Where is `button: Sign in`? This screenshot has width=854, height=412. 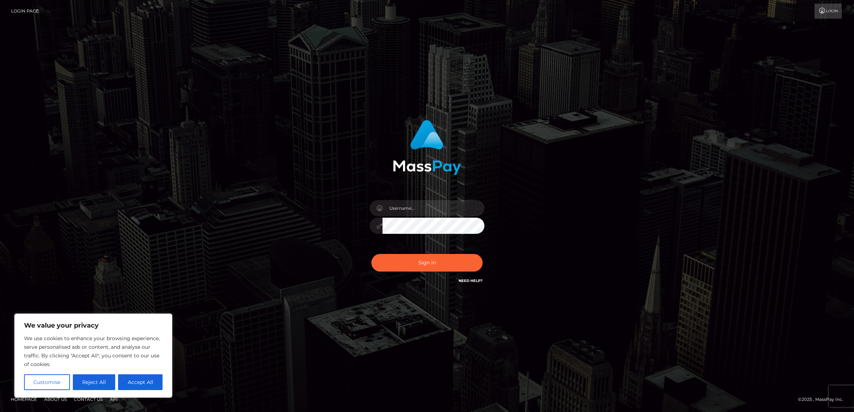
button: Sign in is located at coordinates (427, 262).